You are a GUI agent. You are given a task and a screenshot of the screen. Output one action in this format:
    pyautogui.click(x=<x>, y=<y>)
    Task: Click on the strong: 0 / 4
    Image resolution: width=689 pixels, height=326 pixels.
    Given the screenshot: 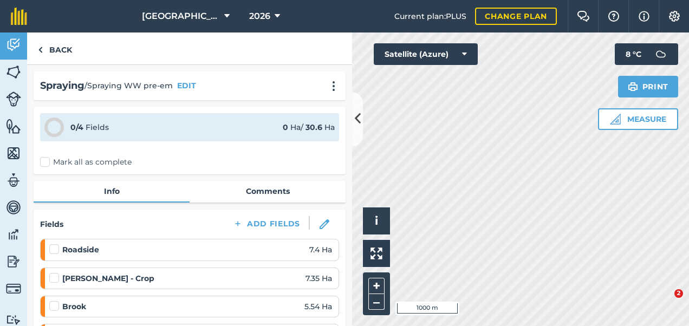 What is the action you would take?
    pyautogui.click(x=77, y=127)
    